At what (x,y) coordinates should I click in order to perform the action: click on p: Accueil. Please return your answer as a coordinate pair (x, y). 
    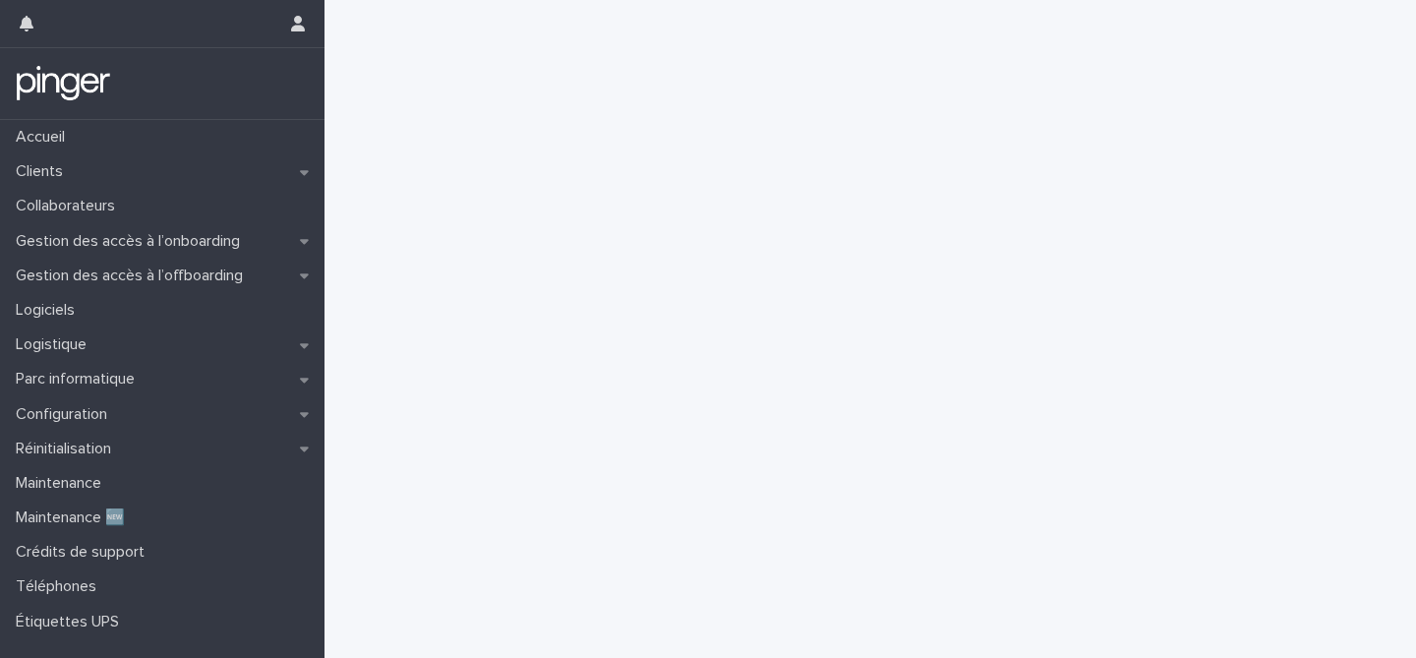
    Looking at the image, I should click on (44, 137).